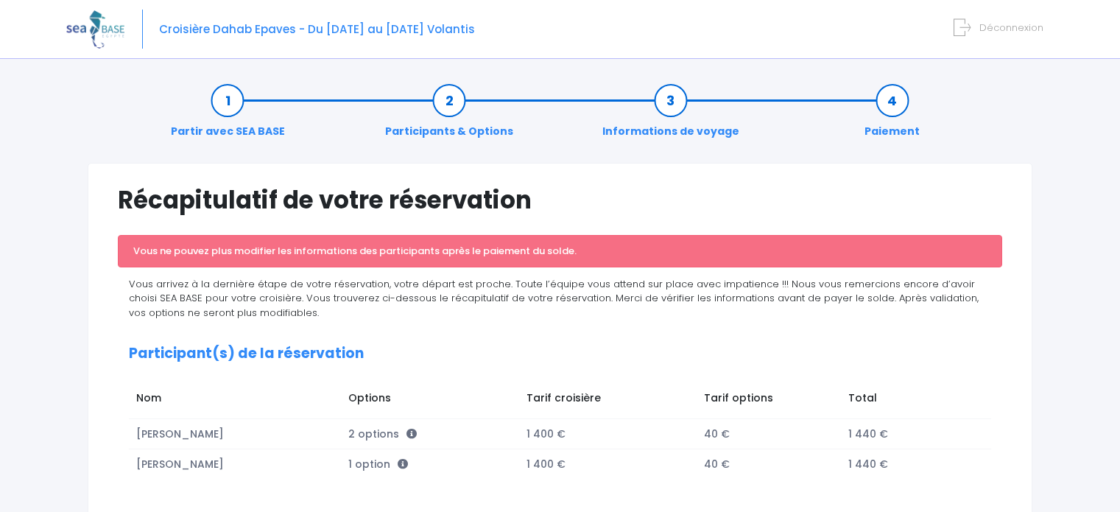 The image size is (1120, 512). I want to click on div: Vous ne pouvez plus modifier les informations des participants après le paiement du solde., so click(560, 251).